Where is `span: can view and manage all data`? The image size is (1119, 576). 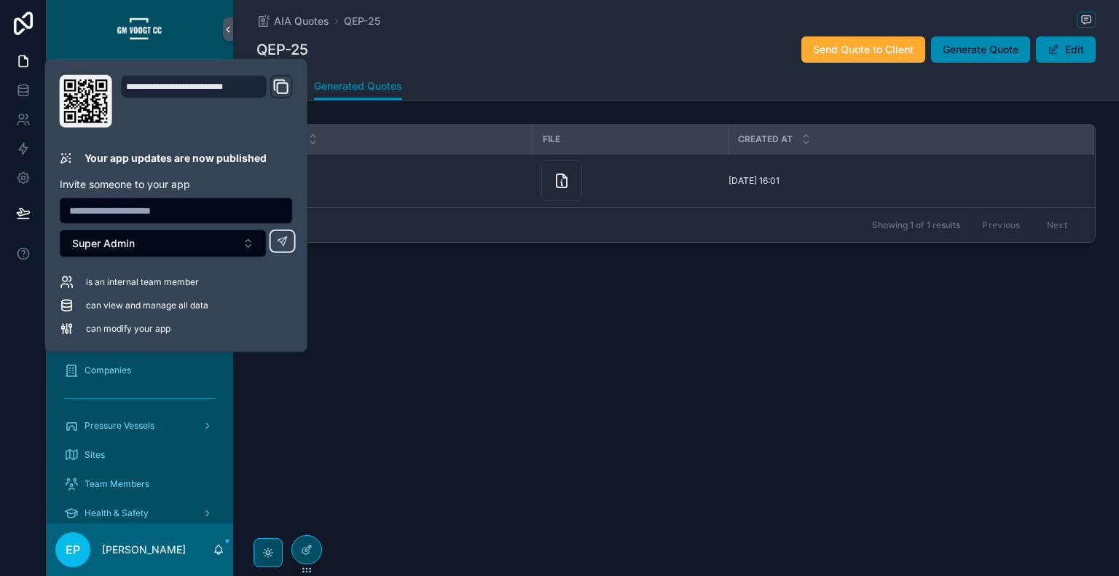
span: can view and manage all data is located at coordinates (147, 305).